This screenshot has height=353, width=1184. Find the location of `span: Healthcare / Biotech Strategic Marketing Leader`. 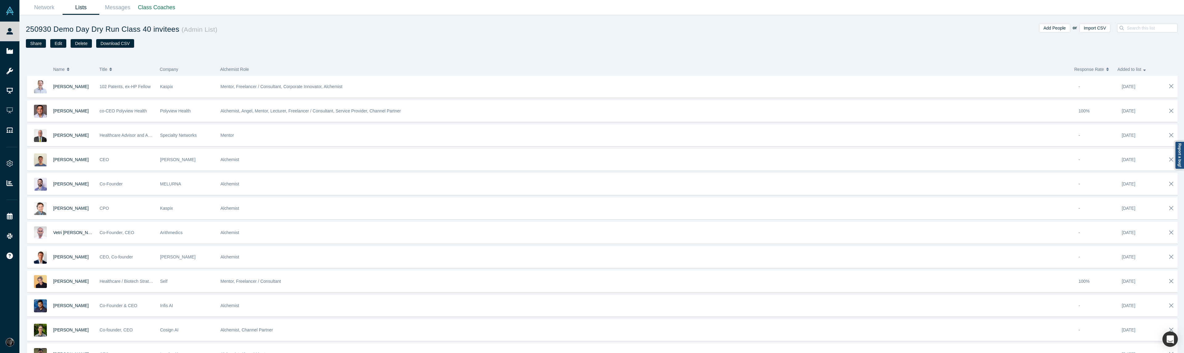

span: Healthcare / Biotech Strategic Marketing Leader is located at coordinates (146, 281).